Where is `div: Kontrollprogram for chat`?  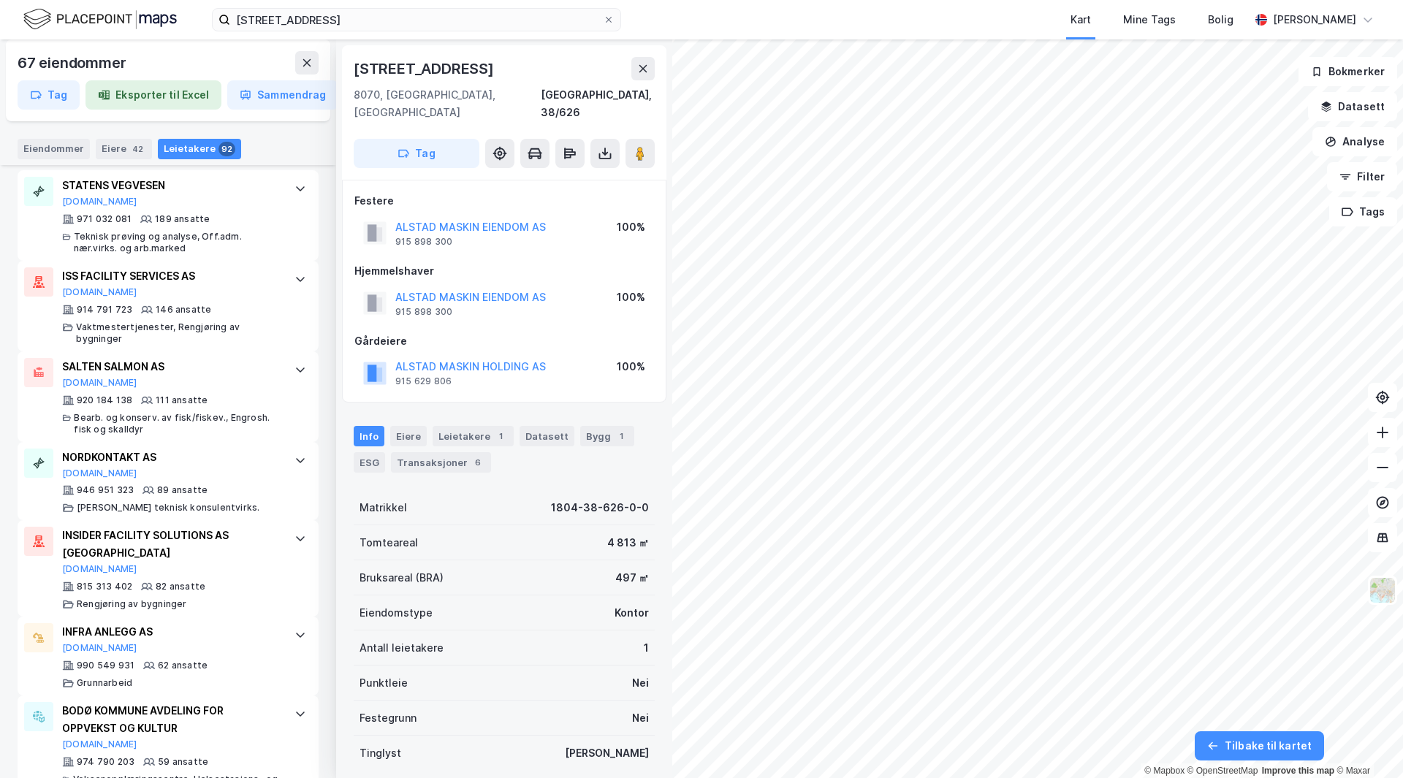 div: Kontrollprogram for chat is located at coordinates (1367, 743).